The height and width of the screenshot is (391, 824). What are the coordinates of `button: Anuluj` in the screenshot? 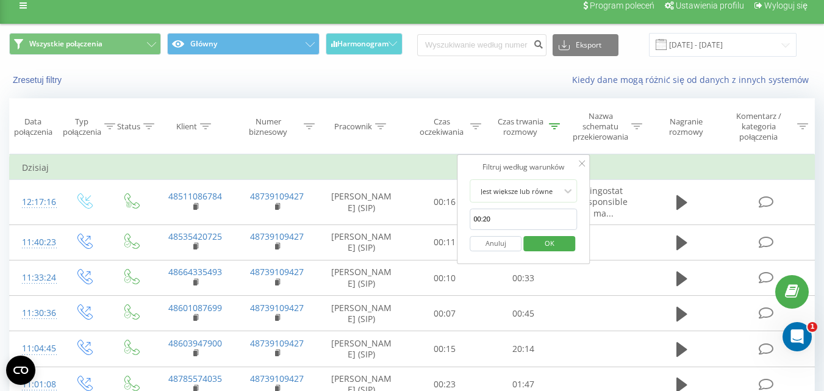 It's located at (495, 243).